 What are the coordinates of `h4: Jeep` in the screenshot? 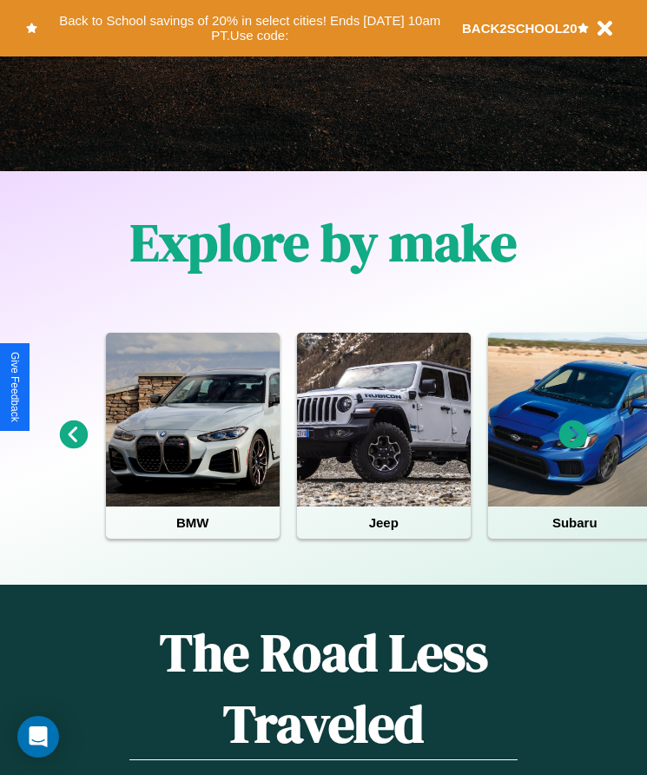 It's located at (384, 522).